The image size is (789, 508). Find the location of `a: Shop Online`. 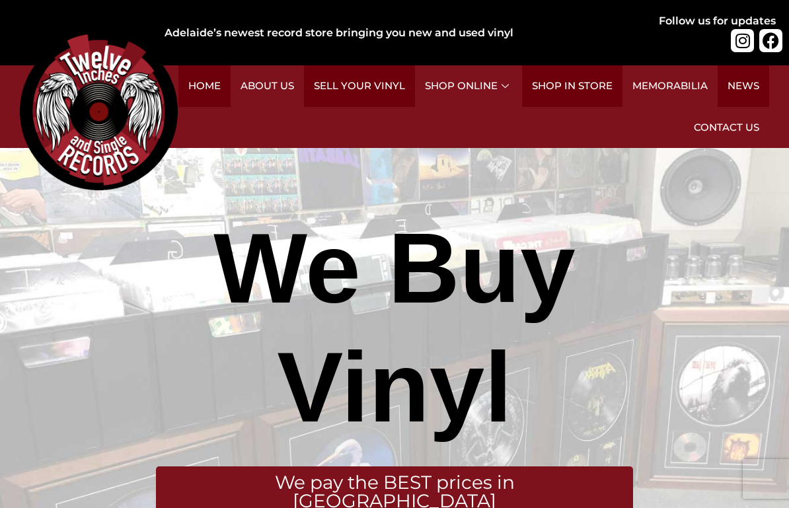

a: Shop Online is located at coordinates (468, 86).